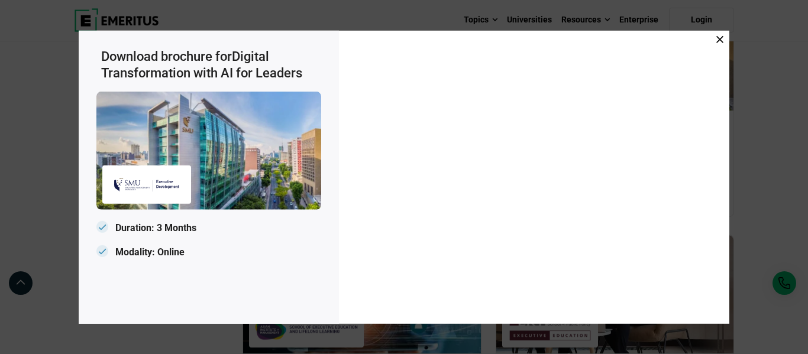  Describe the element at coordinates (202, 64) in the screenshot. I see `span: Digital Transformation with AI for Leaders` at that location.